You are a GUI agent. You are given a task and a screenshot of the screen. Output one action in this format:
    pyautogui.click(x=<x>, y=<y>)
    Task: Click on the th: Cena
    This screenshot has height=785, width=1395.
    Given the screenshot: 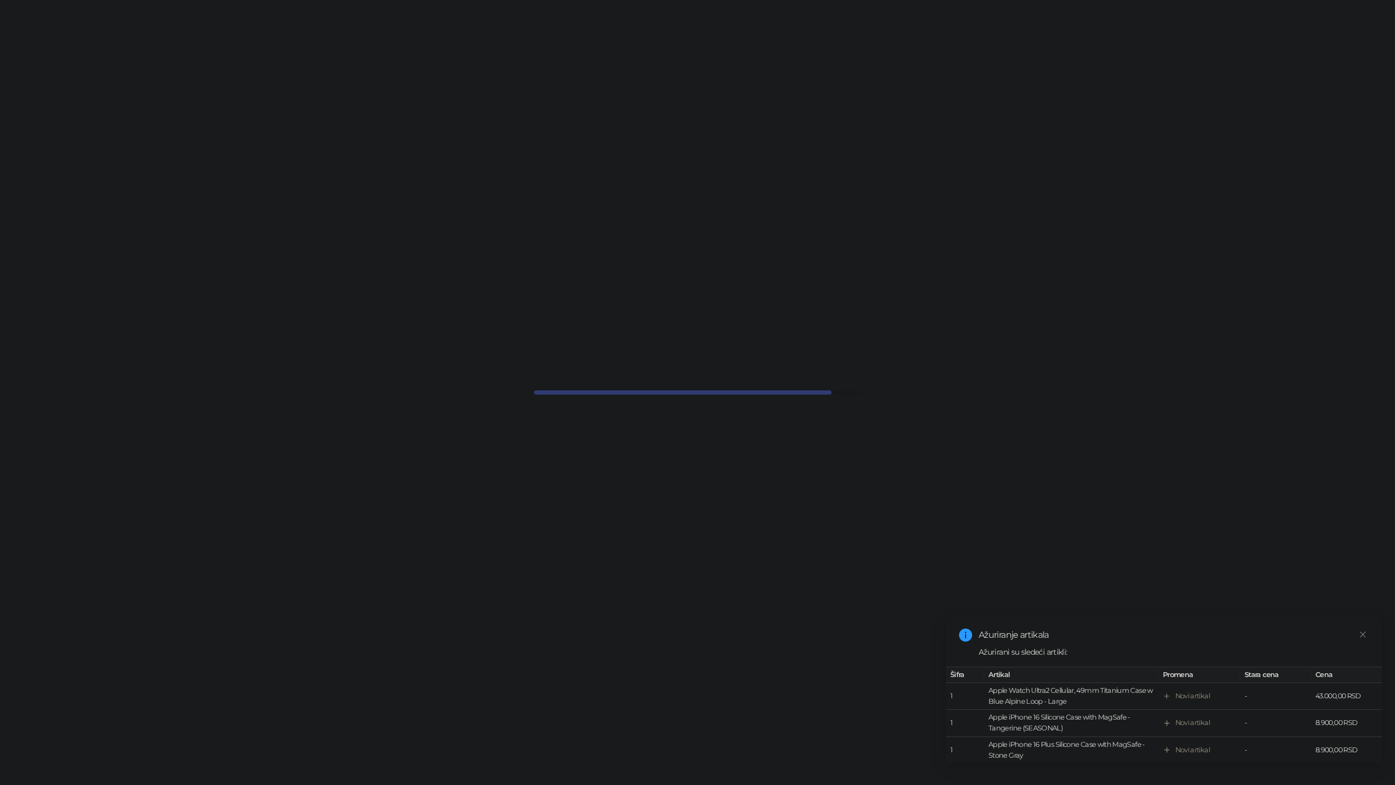 What is the action you would take?
    pyautogui.click(x=1347, y=675)
    